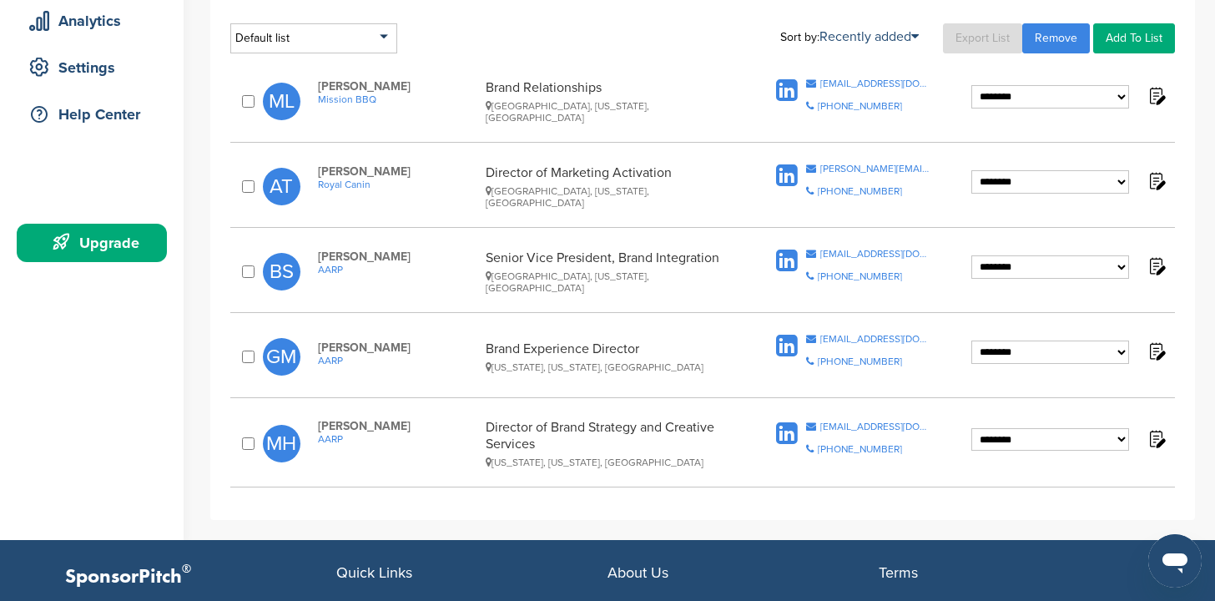  I want to click on span: ML, so click(281, 101).